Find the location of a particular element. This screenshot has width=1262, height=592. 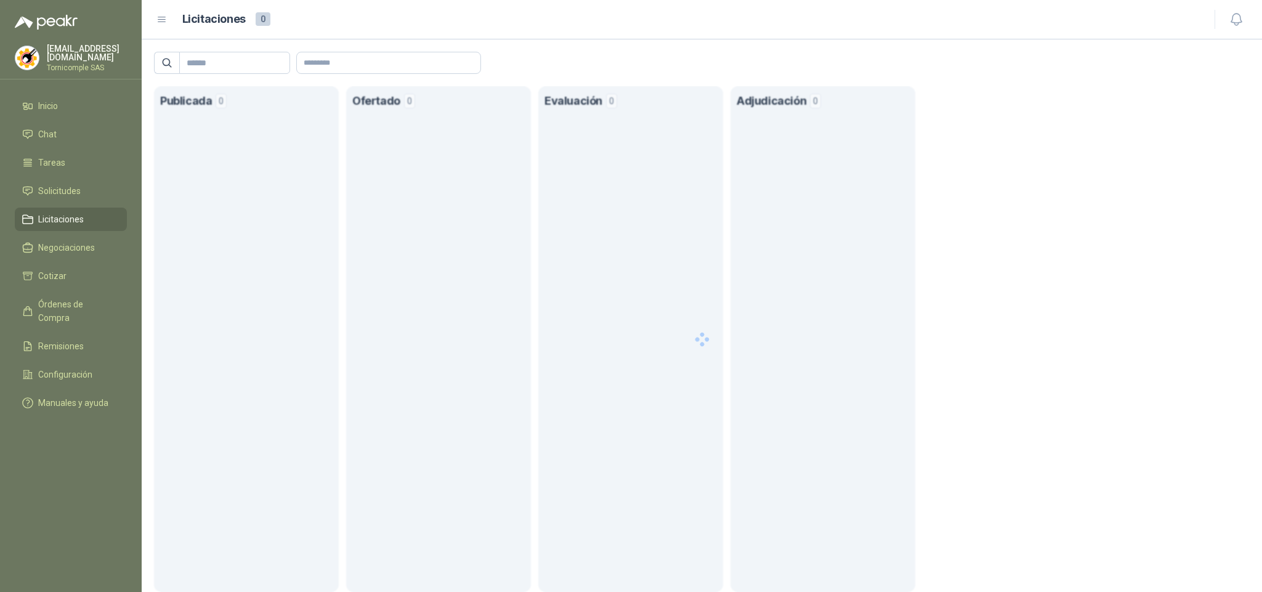

a: Configuración is located at coordinates (71, 374).